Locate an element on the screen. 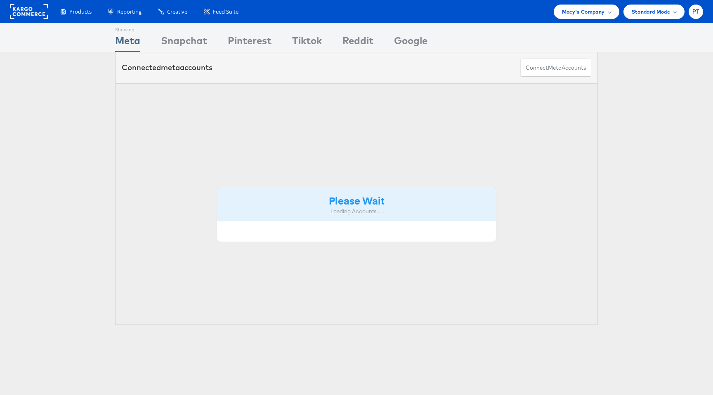 This screenshot has width=713, height=395. span: Products is located at coordinates (80, 12).